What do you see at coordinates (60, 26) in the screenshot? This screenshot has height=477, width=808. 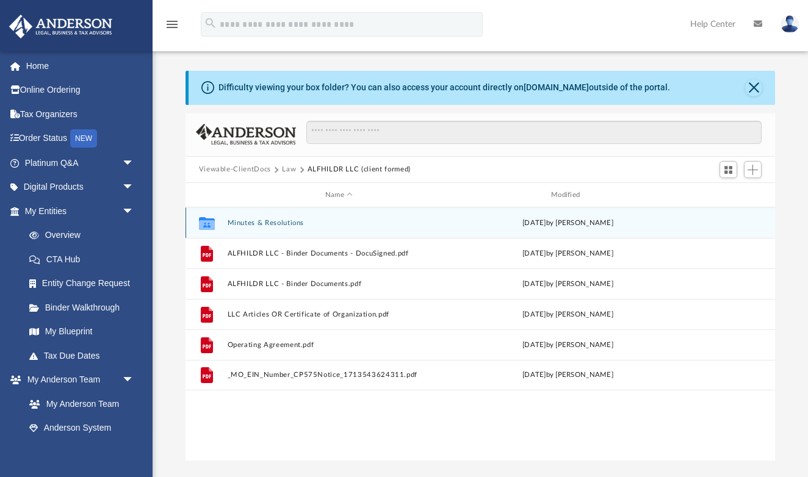 I see `img: Anderson Advisors Platinum Portal` at bounding box center [60, 26].